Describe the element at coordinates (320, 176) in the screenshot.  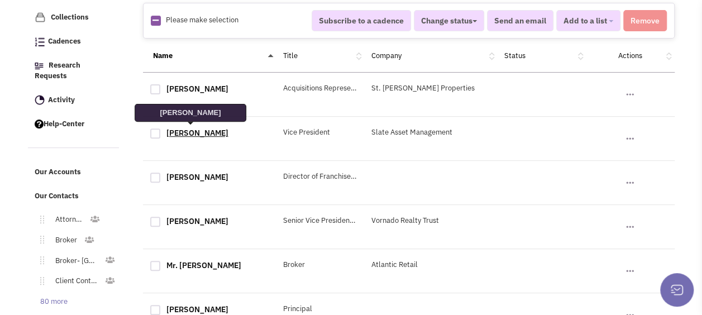
I see `div: Director of Franchise Sales and Development` at that location.